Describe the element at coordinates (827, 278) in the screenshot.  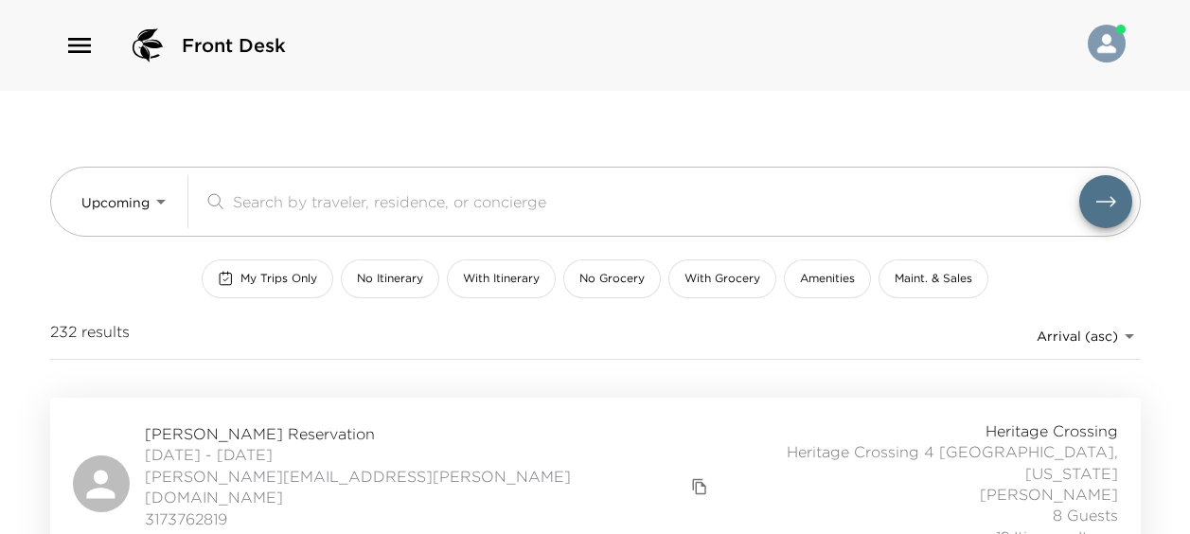
I see `span: Amenities` at that location.